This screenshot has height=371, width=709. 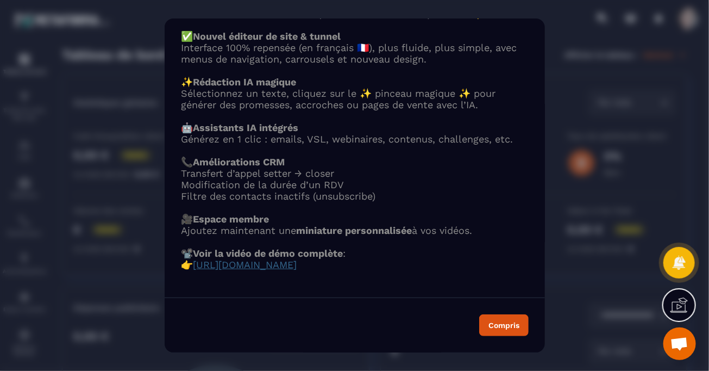 What do you see at coordinates (355, 13) in the screenshot?
I see `p: Voici toutes les nouveautés qui améliorent votre expérience 👇` at bounding box center [355, 13].